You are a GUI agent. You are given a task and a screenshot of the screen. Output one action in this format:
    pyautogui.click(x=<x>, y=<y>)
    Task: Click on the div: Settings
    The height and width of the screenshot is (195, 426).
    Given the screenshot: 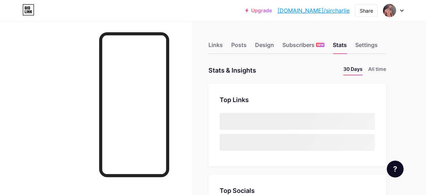 What is the action you would take?
    pyautogui.click(x=366, y=47)
    